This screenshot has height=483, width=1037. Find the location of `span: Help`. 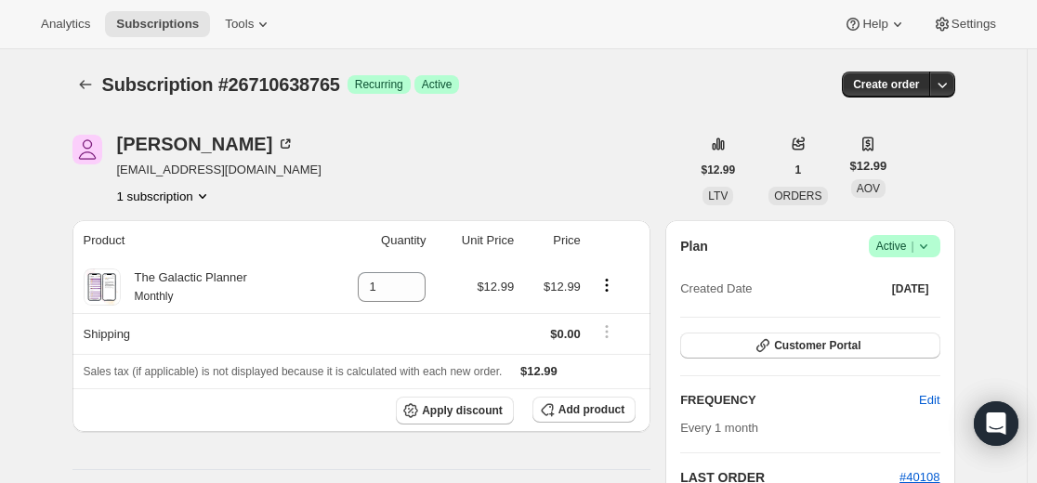

span: Help is located at coordinates (874, 24).